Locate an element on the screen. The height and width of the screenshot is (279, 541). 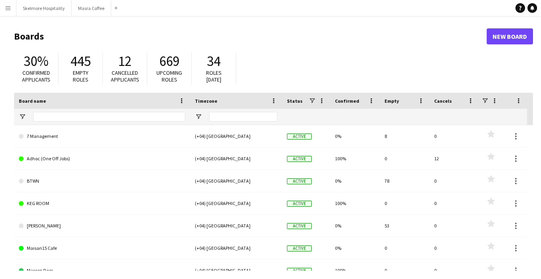
a: BTWN is located at coordinates (102, 181).